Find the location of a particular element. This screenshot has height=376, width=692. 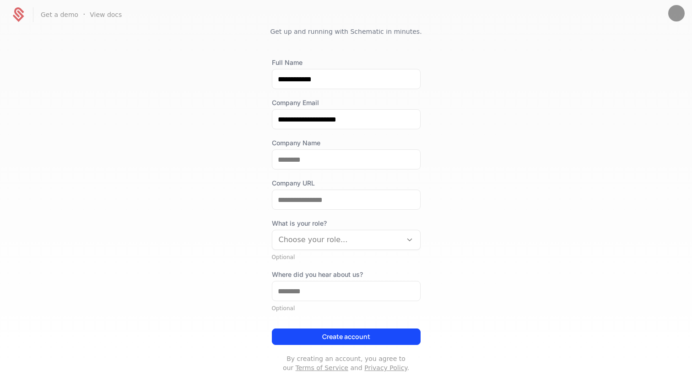

a: View docs is located at coordinates (106, 15).